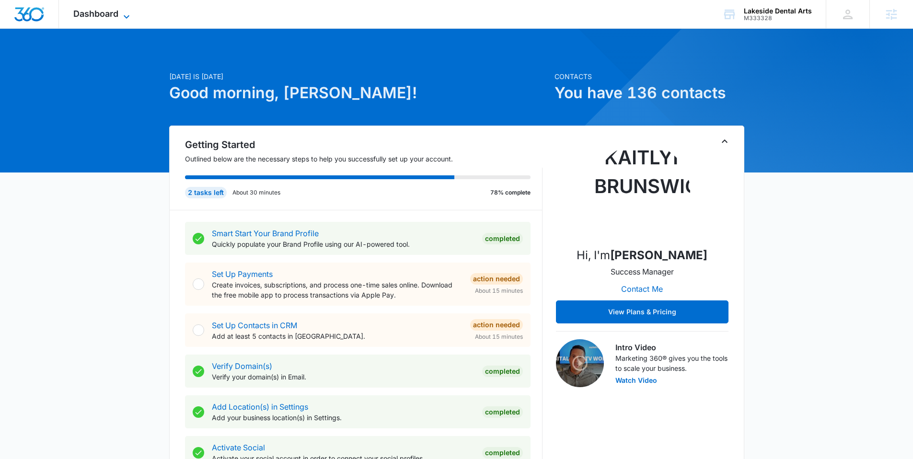  I want to click on h1: You have 136 contacts, so click(649, 93).